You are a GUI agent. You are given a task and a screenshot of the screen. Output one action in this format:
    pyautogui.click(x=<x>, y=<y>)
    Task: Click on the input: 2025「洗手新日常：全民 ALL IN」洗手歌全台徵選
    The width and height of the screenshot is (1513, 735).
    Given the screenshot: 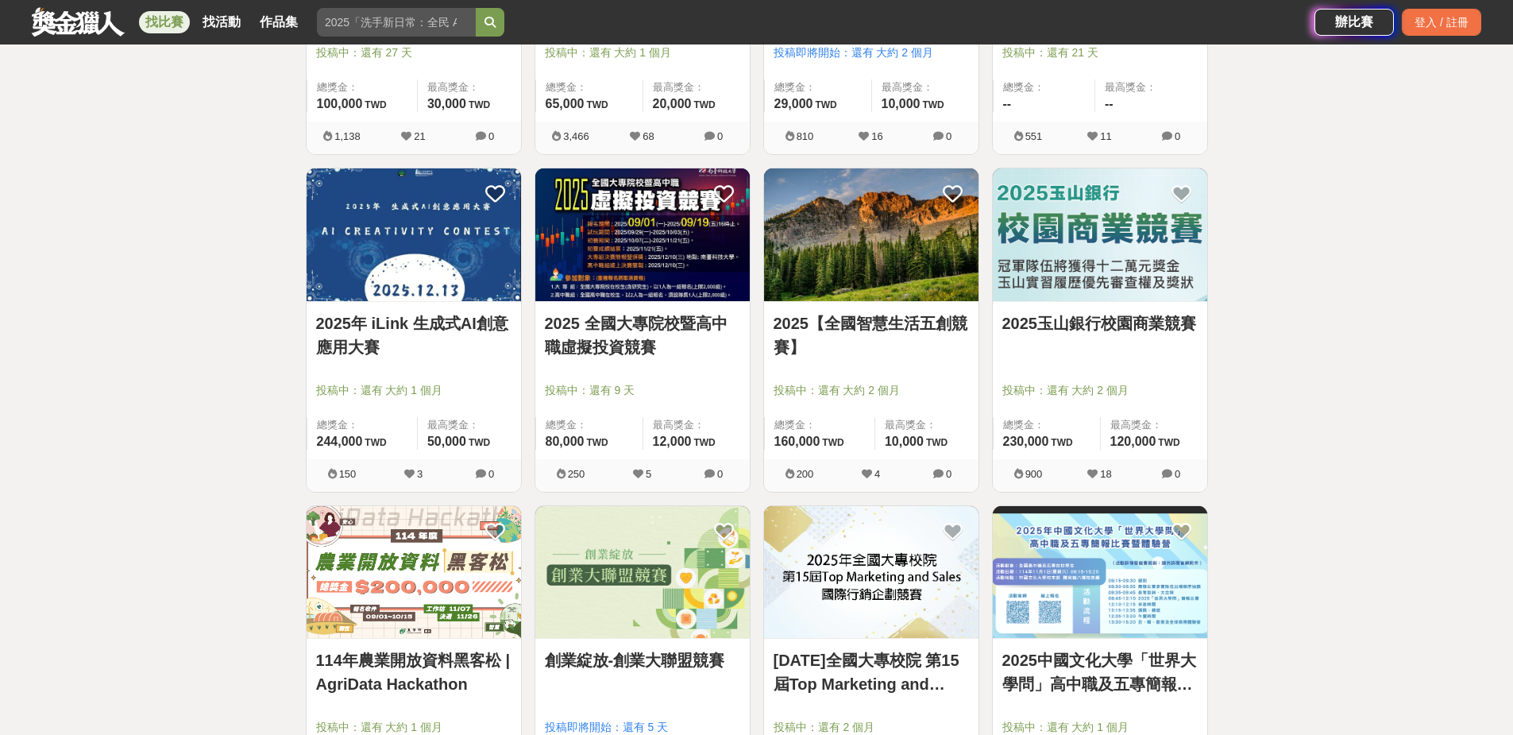 What is the action you would take?
    pyautogui.click(x=396, y=22)
    